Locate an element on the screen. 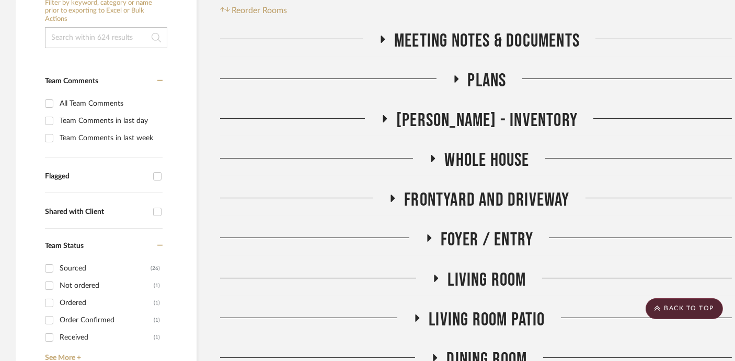 Image resolution: width=735 pixels, height=361 pixels. input: Search within 624 results is located at coordinates (106, 38).